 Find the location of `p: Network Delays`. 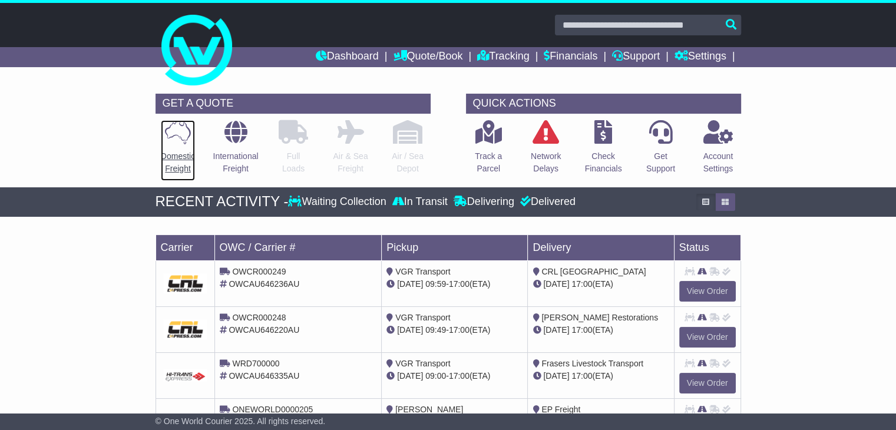

p: Network Delays is located at coordinates (545, 163).